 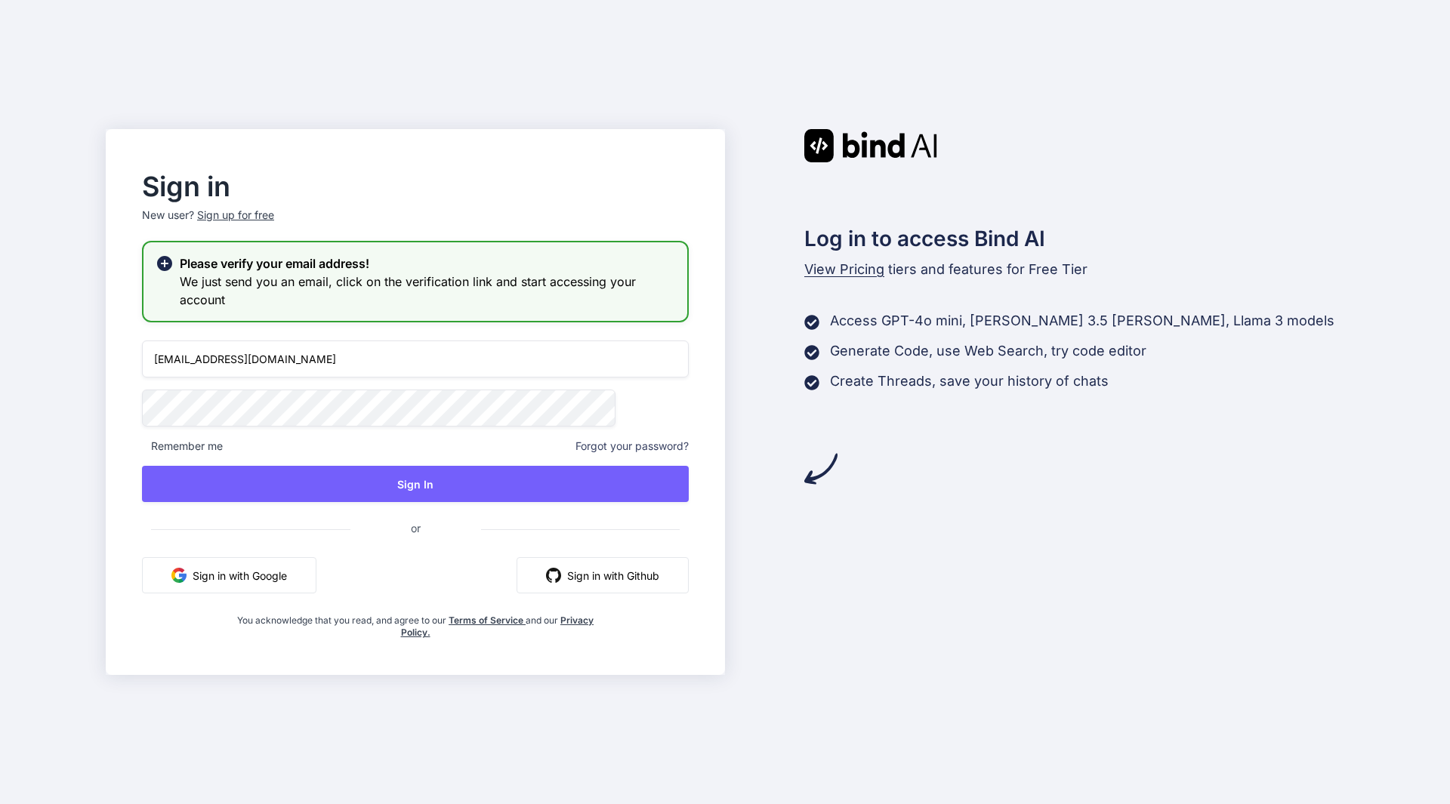 I want to click on a: Terms of Service, so click(x=487, y=620).